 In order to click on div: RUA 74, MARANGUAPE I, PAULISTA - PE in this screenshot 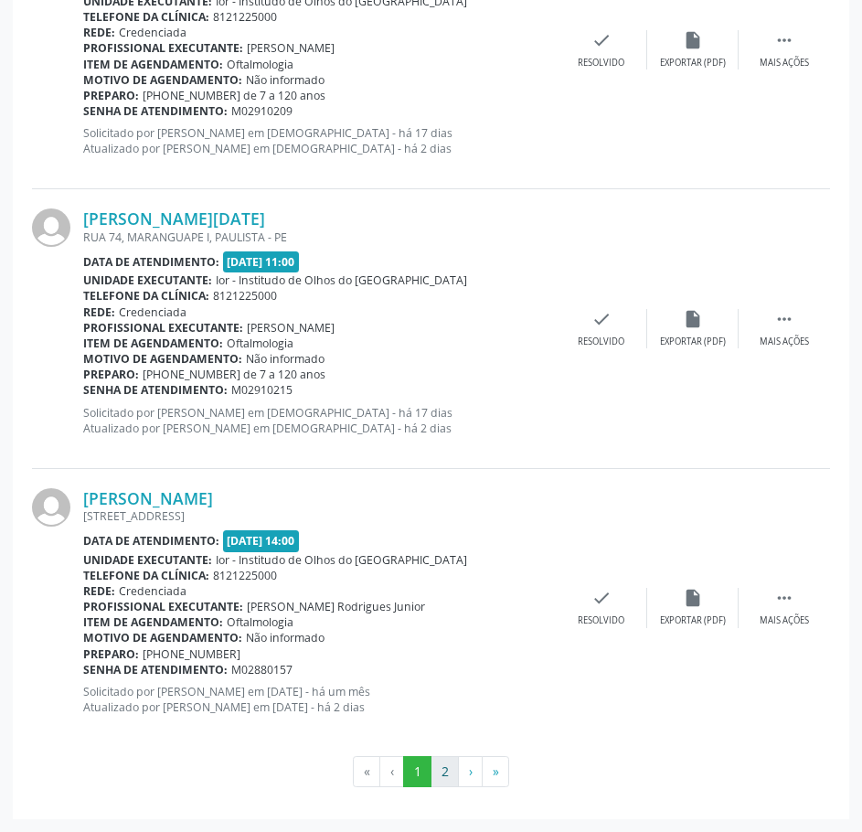, I will do `click(319, 237)`.